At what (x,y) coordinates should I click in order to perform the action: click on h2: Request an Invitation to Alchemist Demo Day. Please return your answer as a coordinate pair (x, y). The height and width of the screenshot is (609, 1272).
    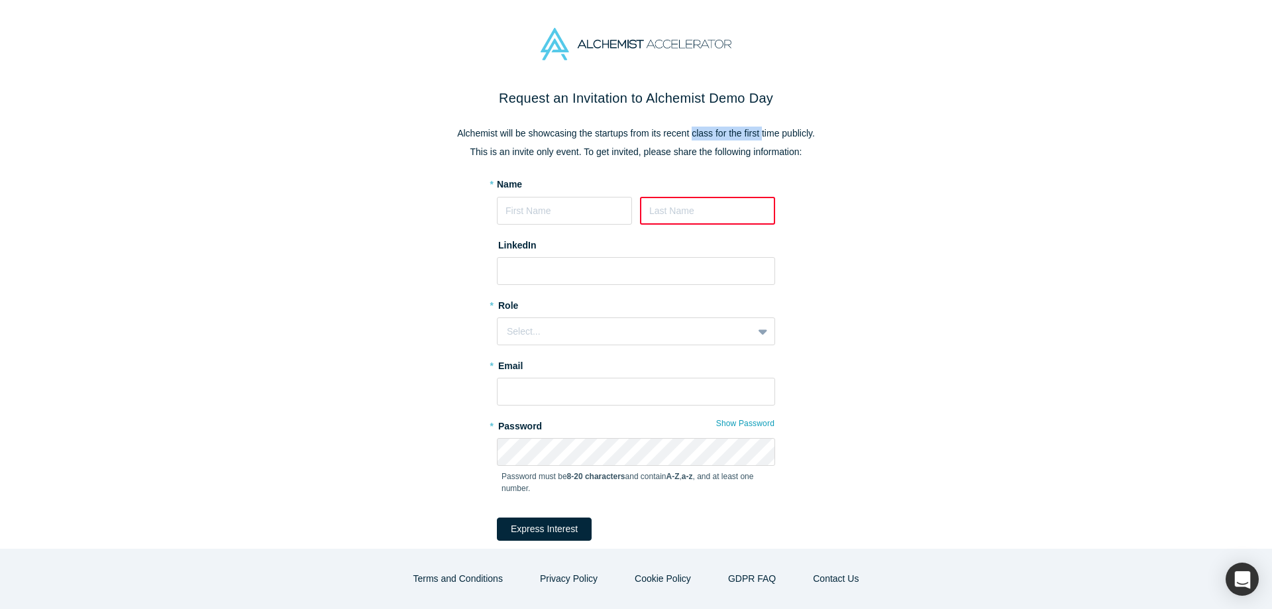
    Looking at the image, I should click on (636, 98).